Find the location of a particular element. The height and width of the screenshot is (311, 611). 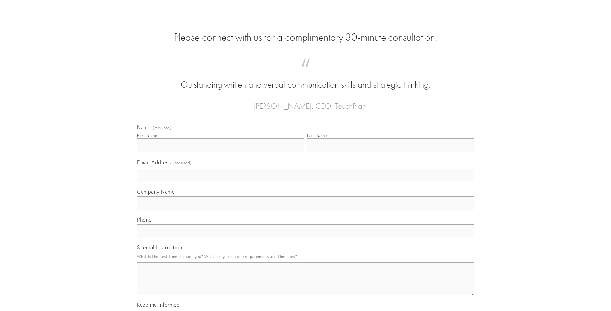

span: Company Name is located at coordinates (156, 191).